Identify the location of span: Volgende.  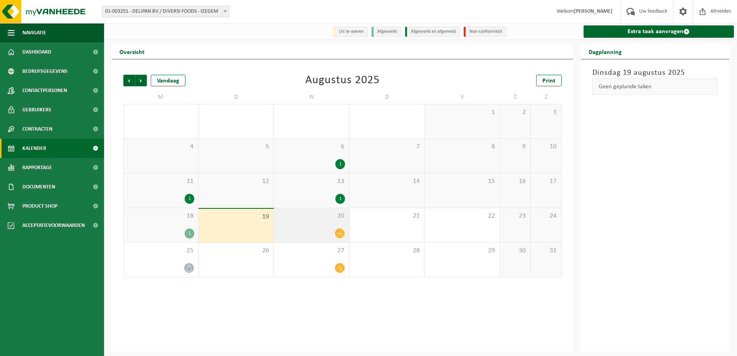
(141, 81).